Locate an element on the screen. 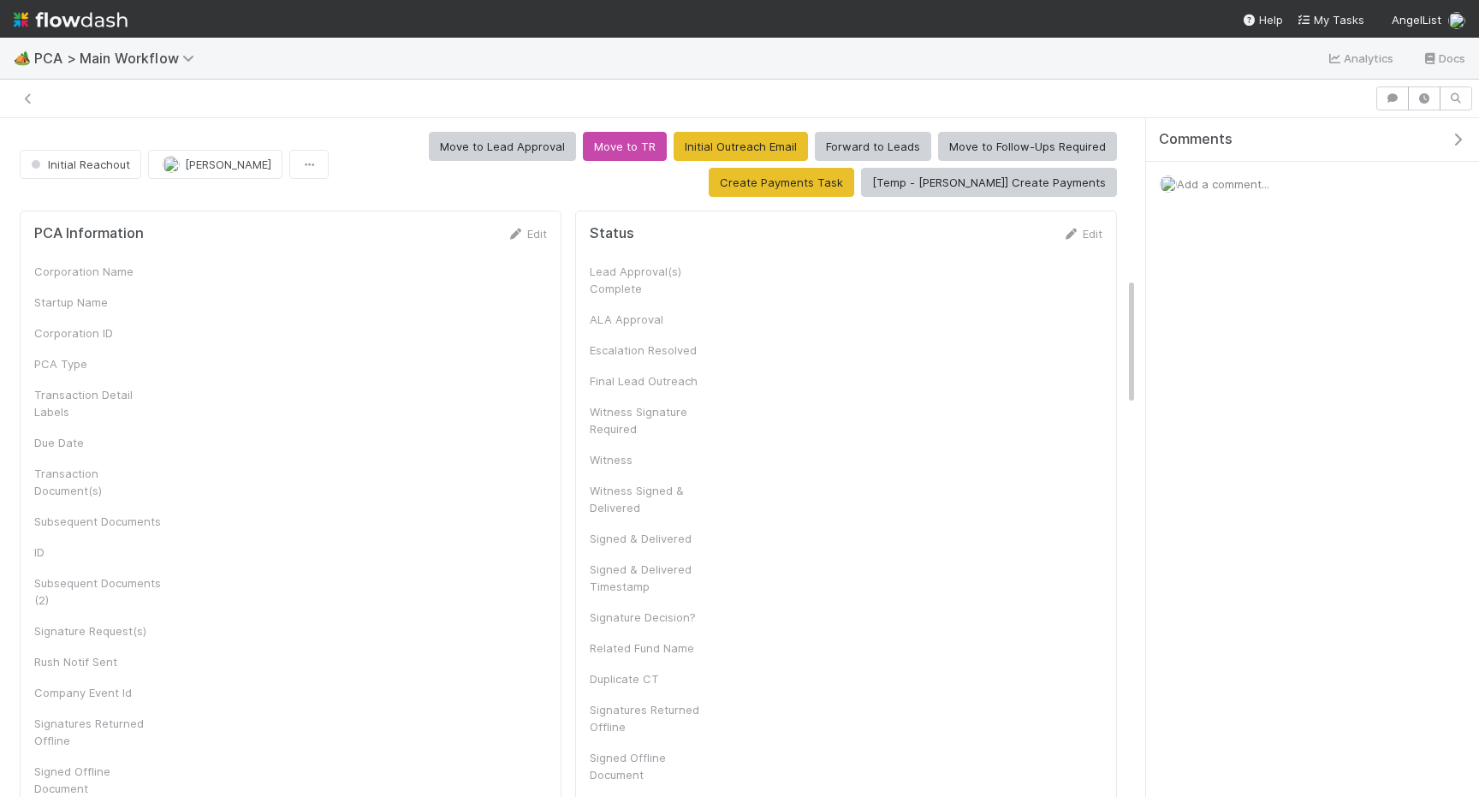 Image resolution: width=1479 pixels, height=797 pixels. div: Subsequent Documents is located at coordinates (98, 521).